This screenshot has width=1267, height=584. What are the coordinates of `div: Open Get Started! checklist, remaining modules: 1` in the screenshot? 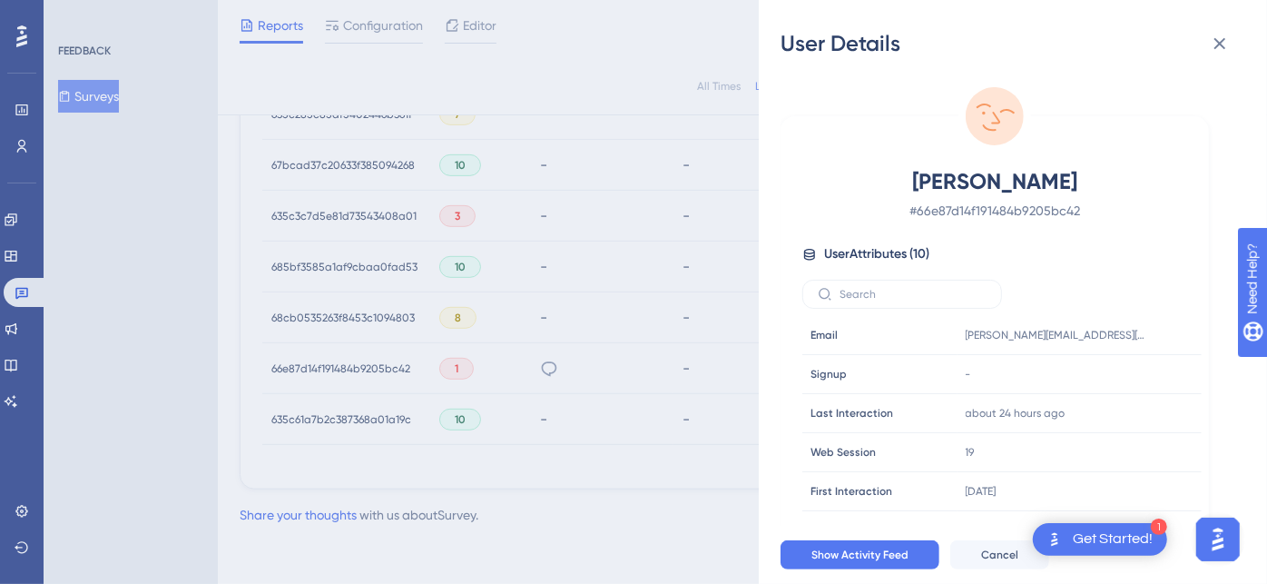 It's located at (1100, 539).